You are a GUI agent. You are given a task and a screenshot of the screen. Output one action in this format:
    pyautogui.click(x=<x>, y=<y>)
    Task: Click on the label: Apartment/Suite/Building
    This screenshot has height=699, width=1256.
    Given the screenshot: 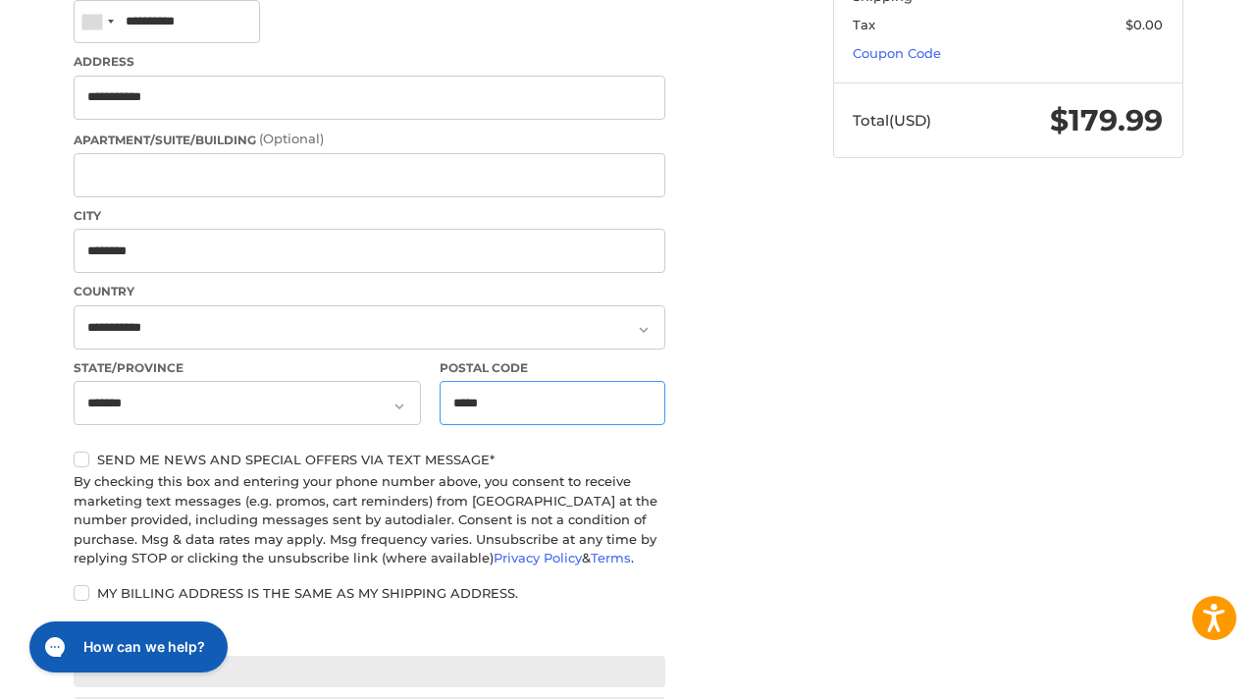 What is the action you would take?
    pyautogui.click(x=369, y=139)
    